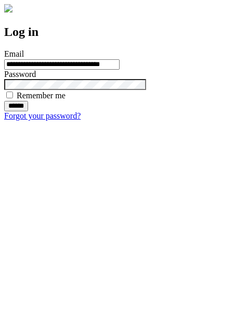  What do you see at coordinates (8, 8) in the screenshot?
I see `img: logo-4e3dc11c47720685a147b03b5a06dd966a58ff35d612b21f08c02c0306f2b779.png` at bounding box center [8, 8].